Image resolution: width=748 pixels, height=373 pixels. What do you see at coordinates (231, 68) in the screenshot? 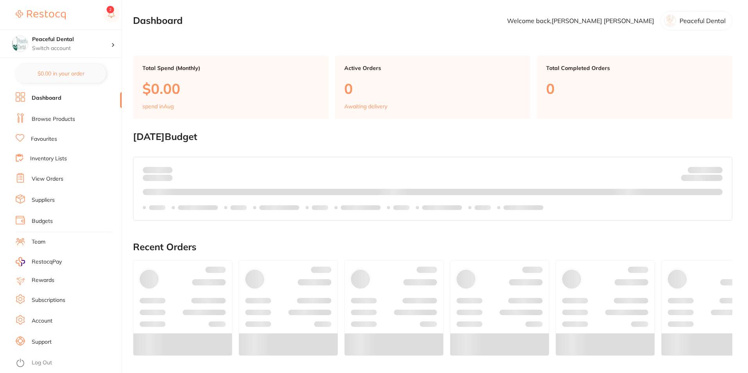
I see `p: Total Spend (Monthly)` at bounding box center [231, 68].